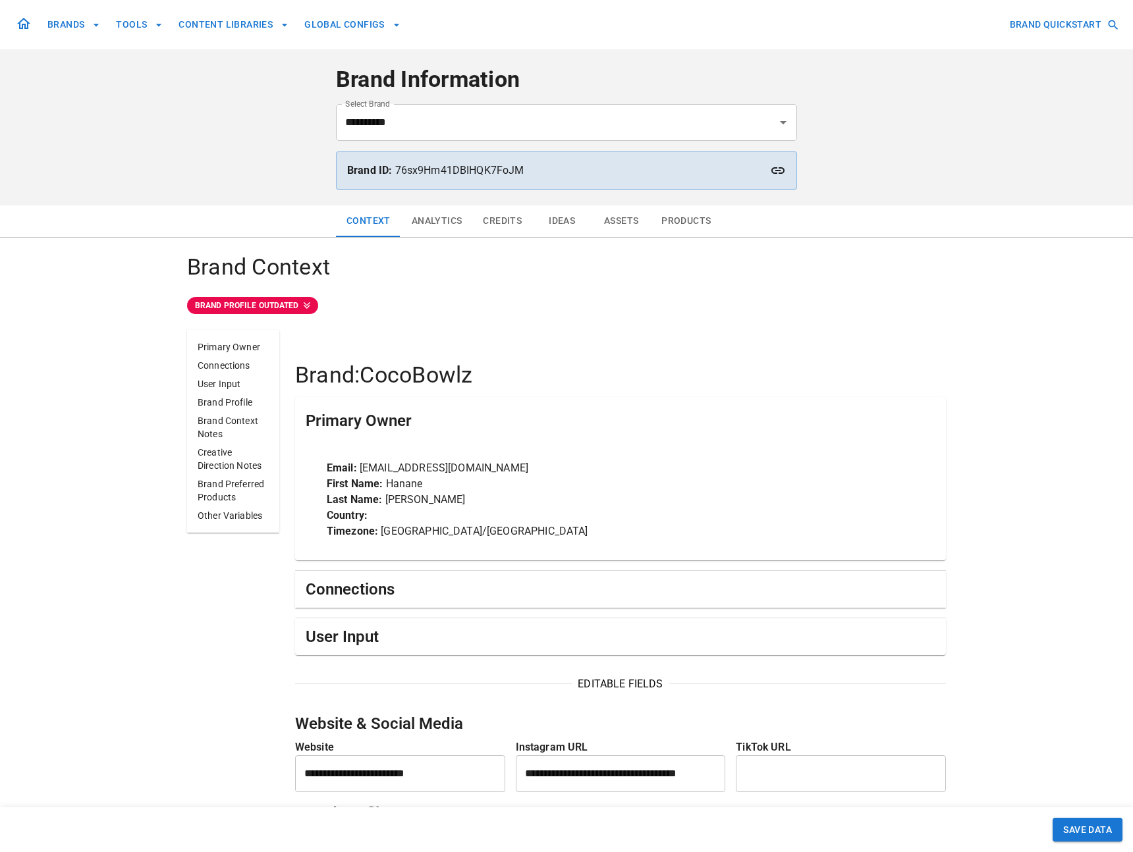 The image size is (1133, 852). Describe the element at coordinates (358, 421) in the screenshot. I see `h5: Primary Owner` at that location.